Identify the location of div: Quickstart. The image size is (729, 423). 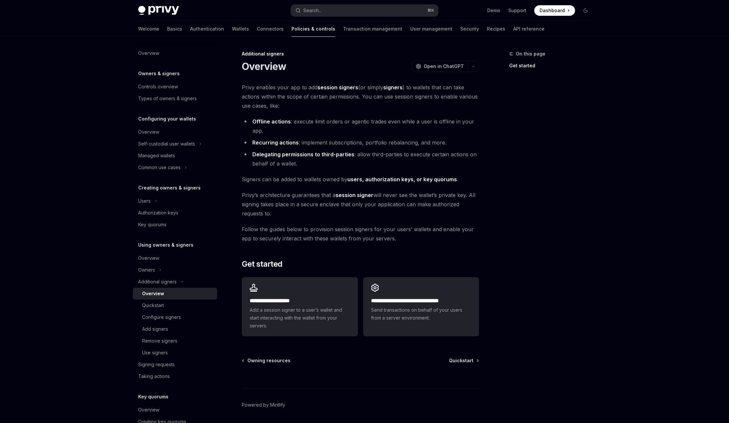
(153, 306).